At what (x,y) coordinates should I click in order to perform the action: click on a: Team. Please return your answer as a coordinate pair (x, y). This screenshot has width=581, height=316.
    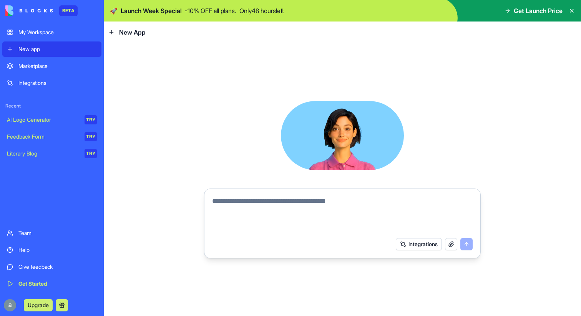
    Looking at the image, I should click on (52, 233).